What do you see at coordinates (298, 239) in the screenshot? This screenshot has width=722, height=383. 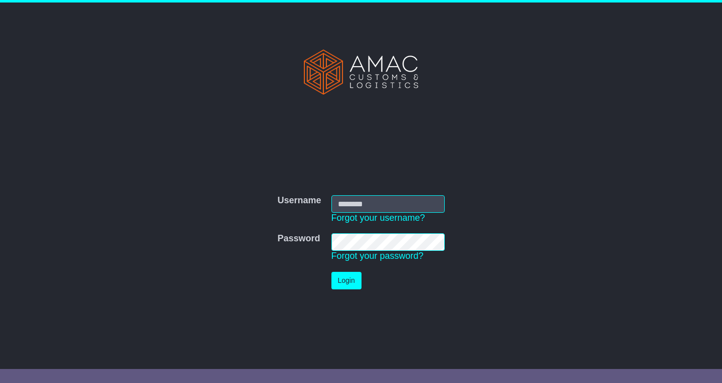 I see `label: Password` at bounding box center [298, 239].